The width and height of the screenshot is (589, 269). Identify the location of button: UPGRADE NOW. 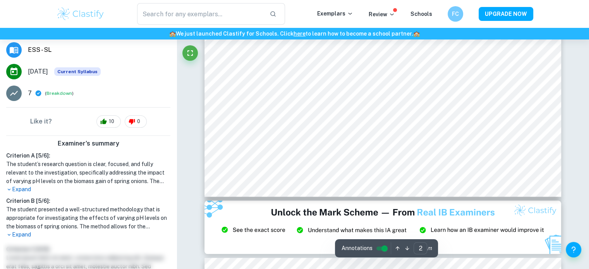
(506, 14).